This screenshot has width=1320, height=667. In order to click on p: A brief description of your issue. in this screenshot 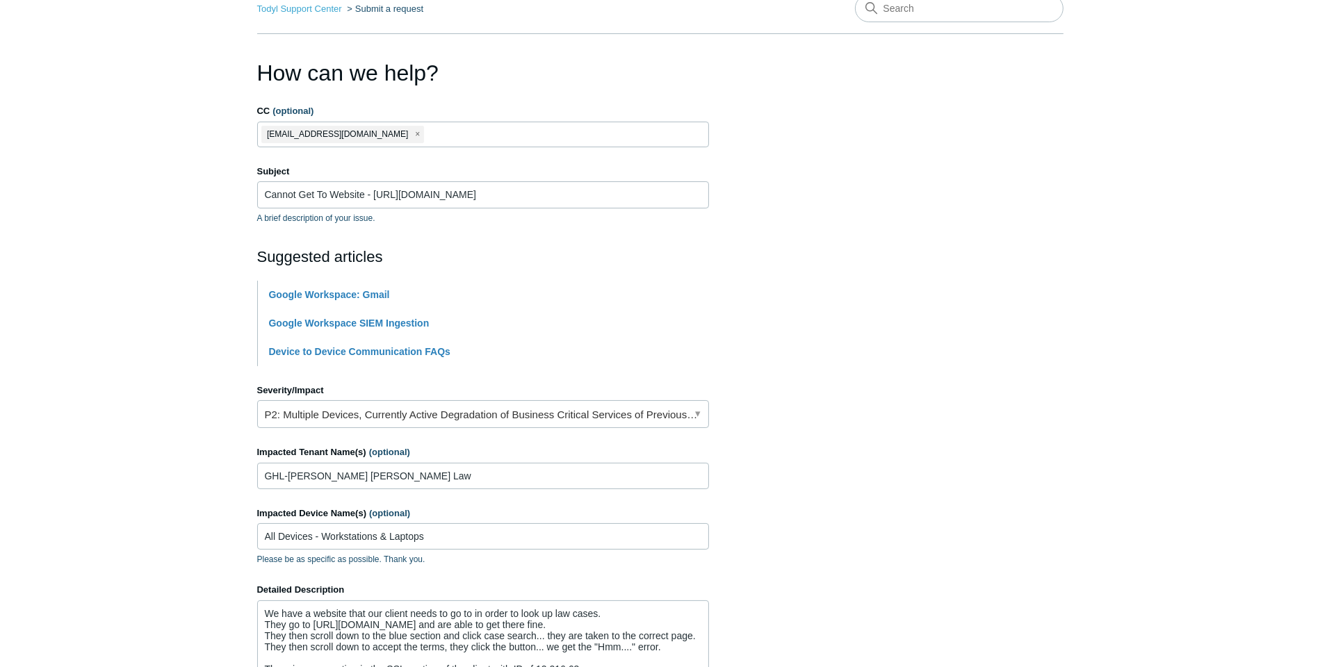, I will do `click(483, 218)`.